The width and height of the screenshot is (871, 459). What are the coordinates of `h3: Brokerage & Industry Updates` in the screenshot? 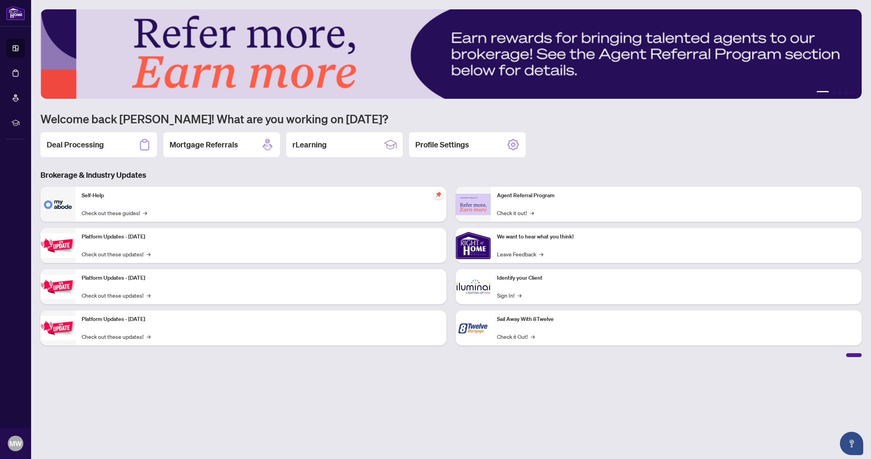 It's located at (451, 175).